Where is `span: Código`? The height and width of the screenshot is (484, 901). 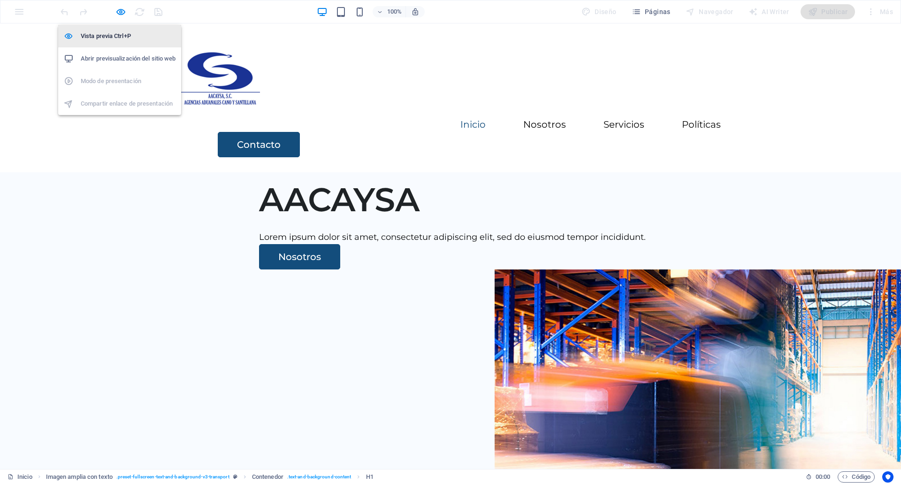 span: Código is located at coordinates (856, 477).